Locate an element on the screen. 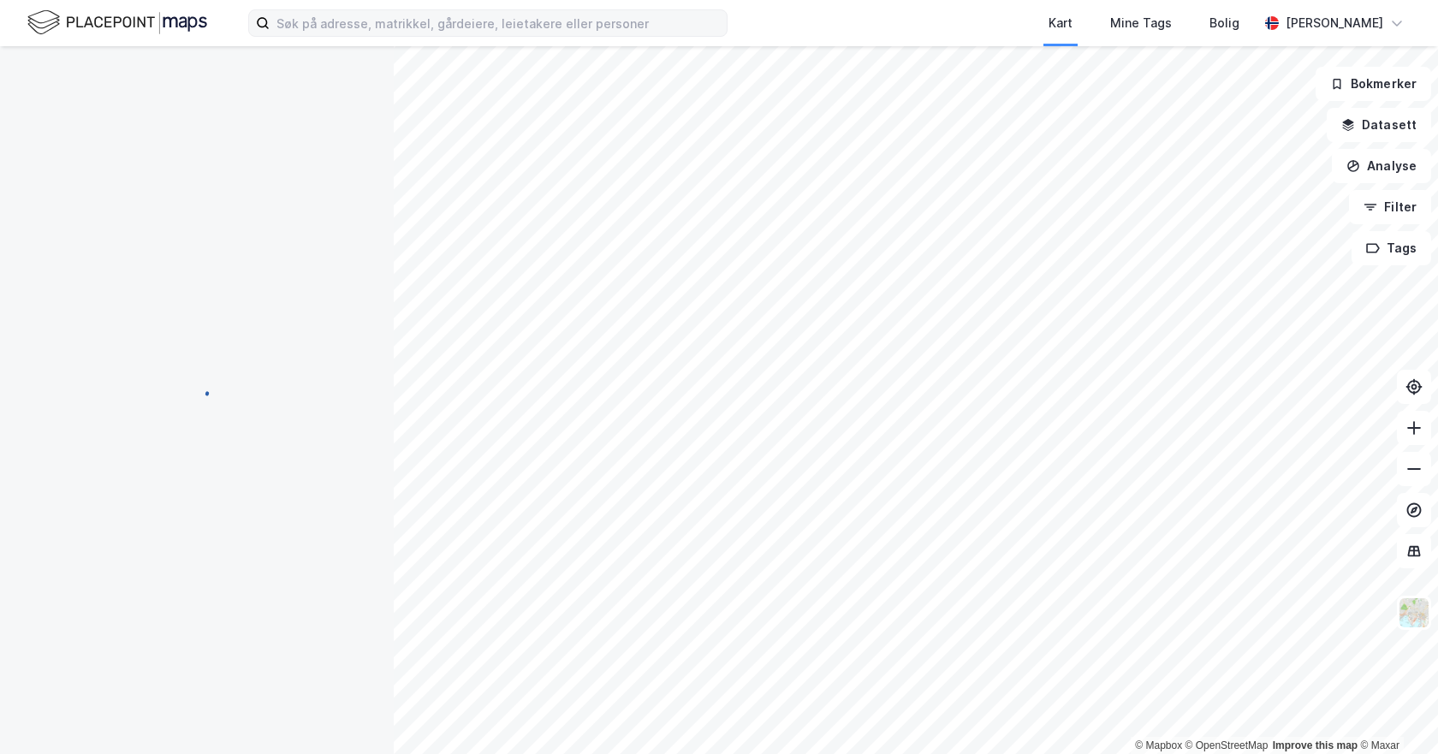  img: logo.f888ab2527a4732fd821a326f86c7f29.svg is located at coordinates (117, 22).